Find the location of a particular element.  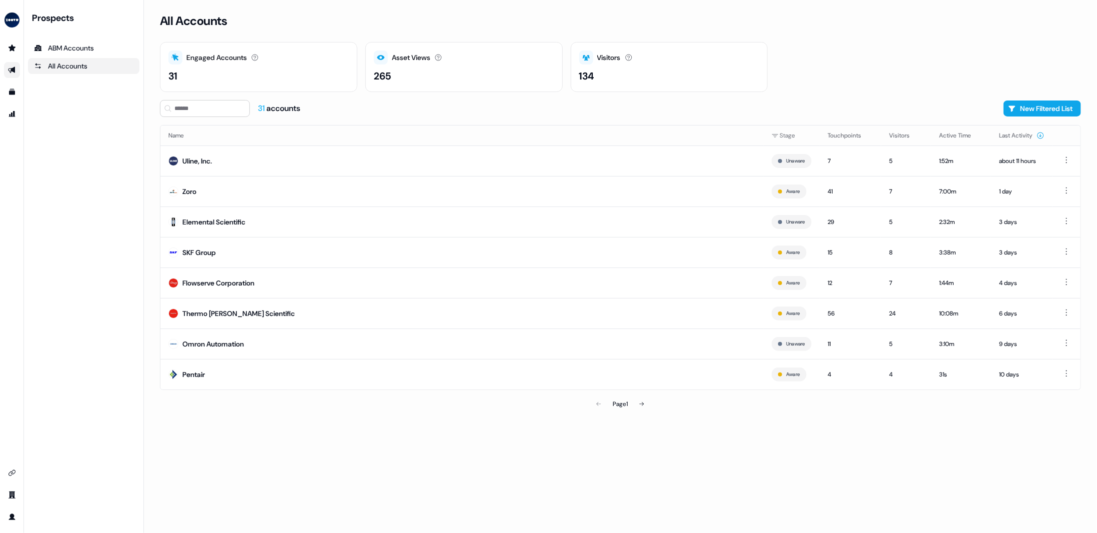

div: Stage is located at coordinates (791, 135).